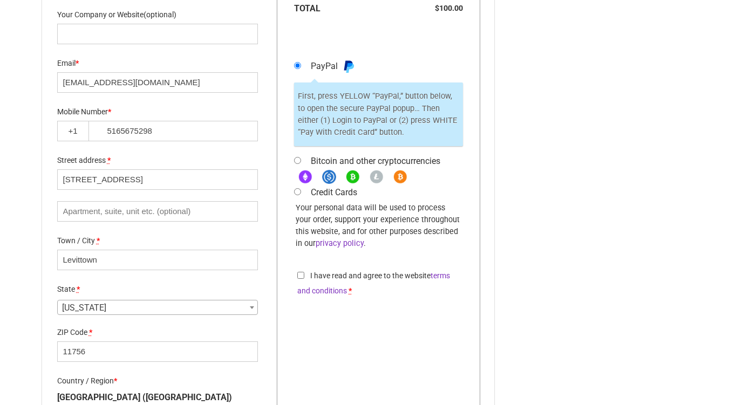  What do you see at coordinates (305, 177) in the screenshot?
I see `img: ethereum` at bounding box center [305, 177].